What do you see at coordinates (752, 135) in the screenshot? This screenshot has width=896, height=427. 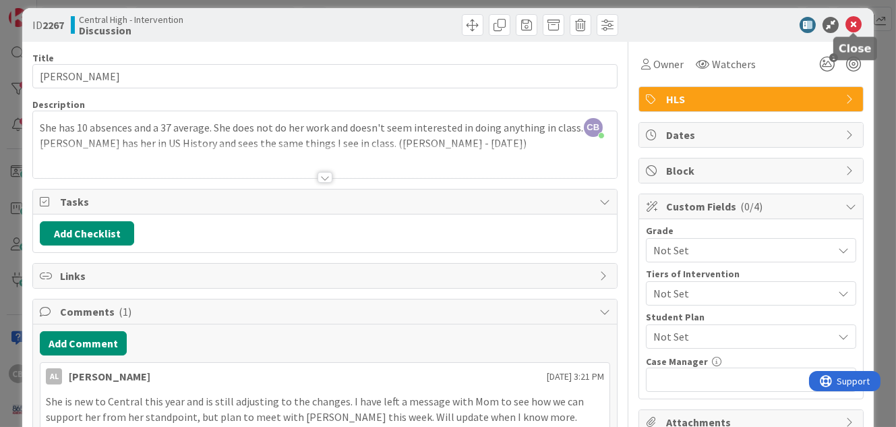 I see `span: Dates` at bounding box center [752, 135].